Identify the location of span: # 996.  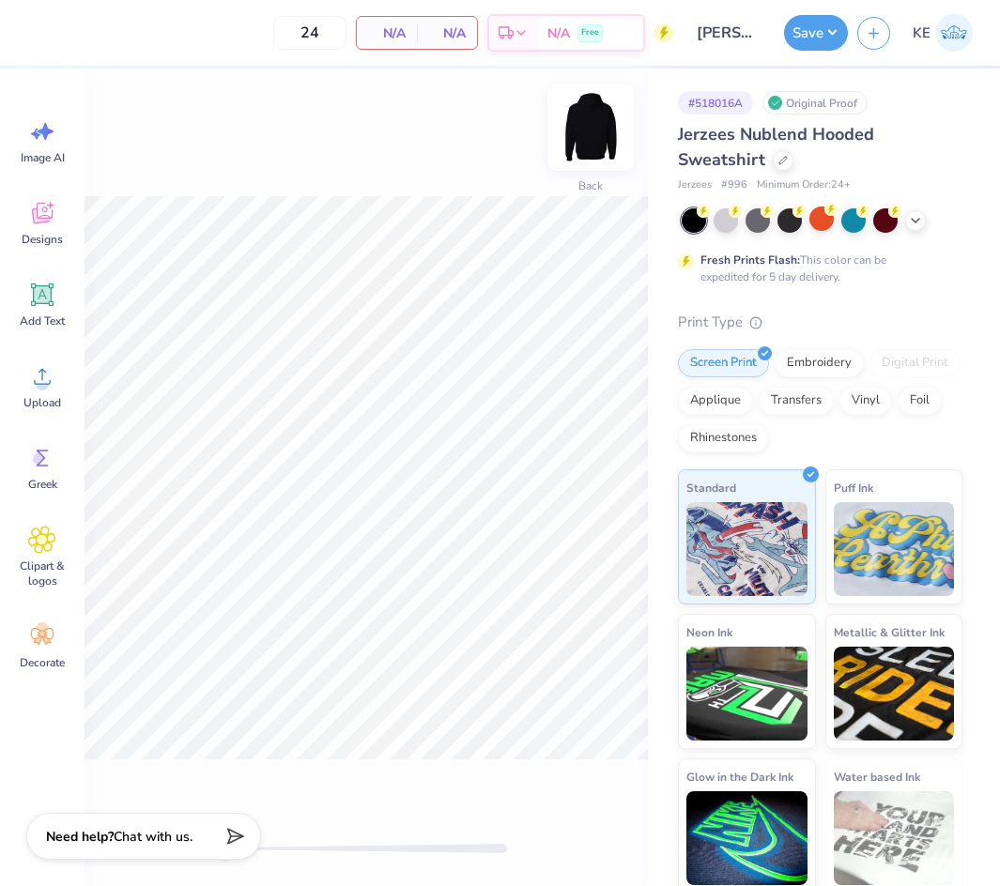
(734, 185).